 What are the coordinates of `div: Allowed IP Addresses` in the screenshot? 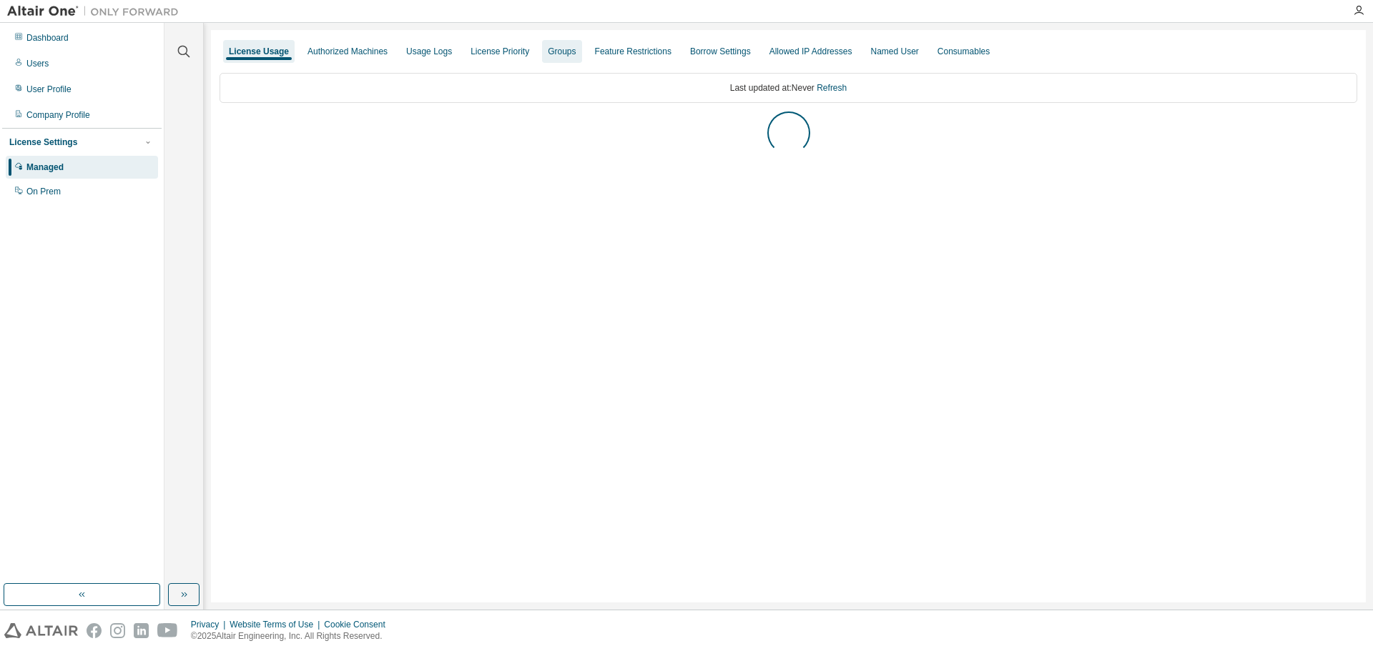 It's located at (811, 51).